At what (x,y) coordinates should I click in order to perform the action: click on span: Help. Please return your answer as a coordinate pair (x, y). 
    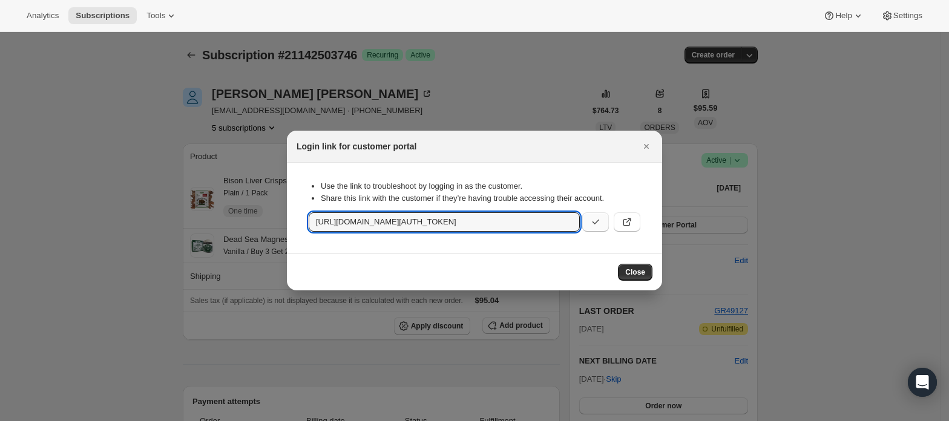
    Looking at the image, I should click on (843, 16).